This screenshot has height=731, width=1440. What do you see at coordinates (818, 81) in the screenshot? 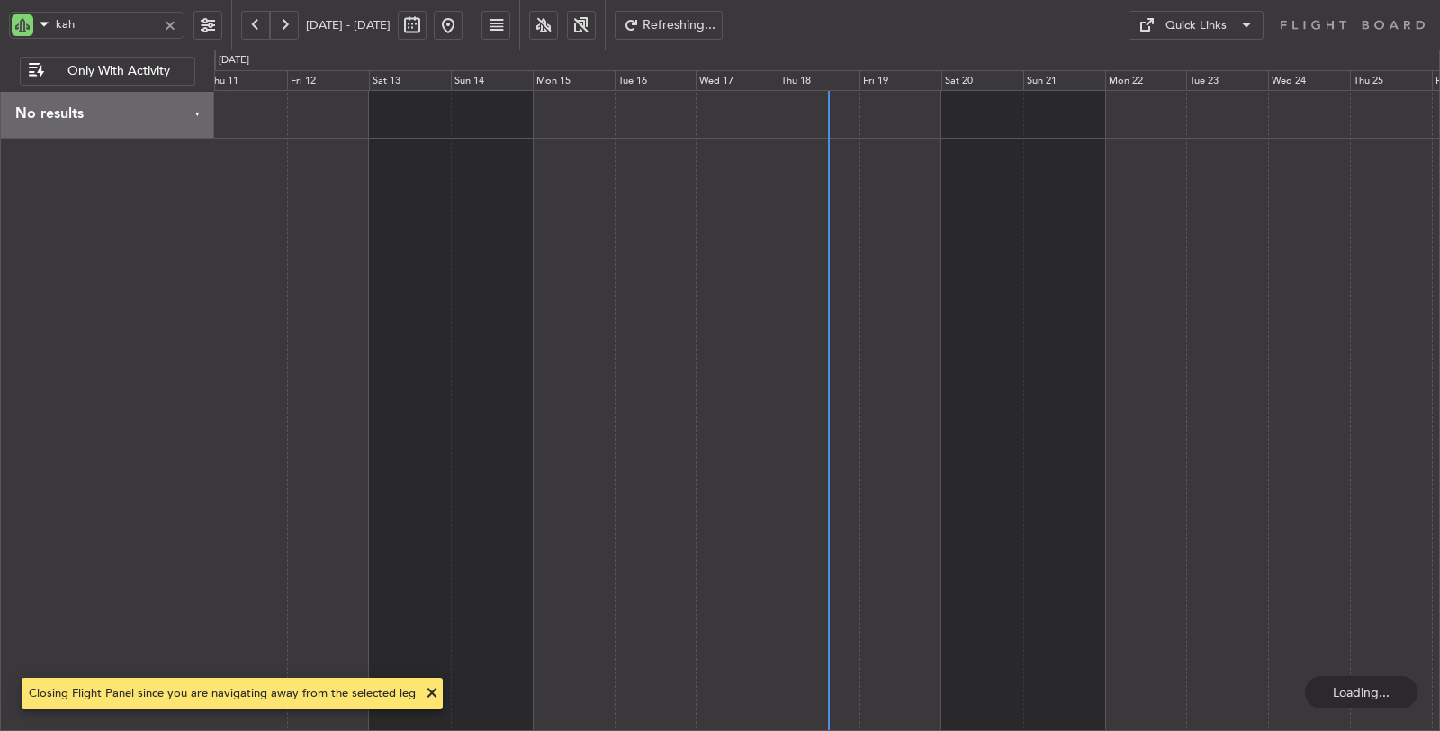
I see `div: Thu 18` at bounding box center [818, 81].